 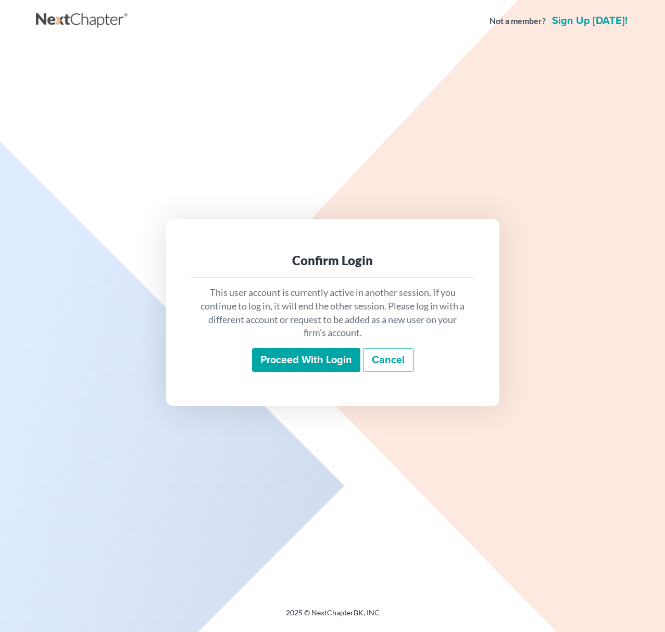 I want to click on a: Cancel, so click(x=388, y=360).